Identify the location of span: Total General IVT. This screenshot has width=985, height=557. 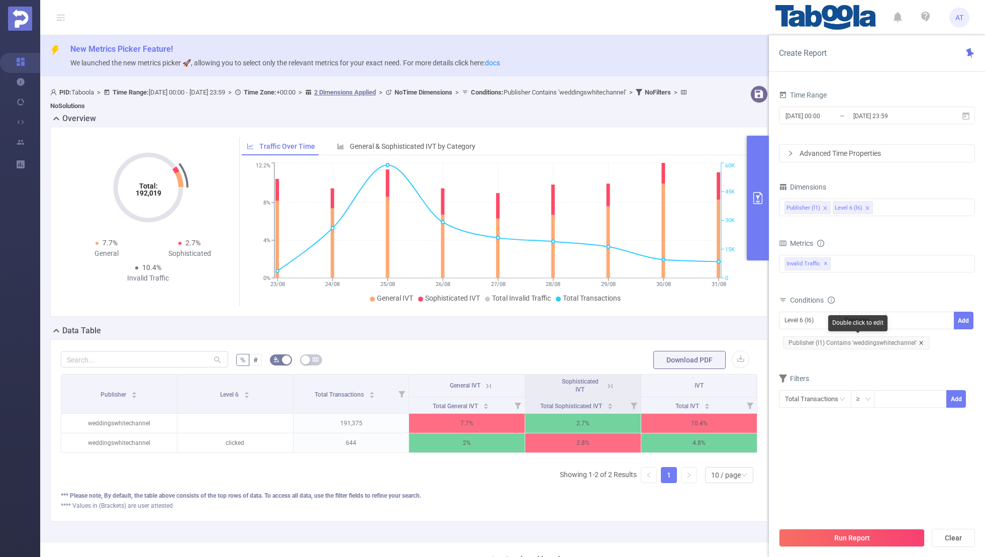
(456, 406).